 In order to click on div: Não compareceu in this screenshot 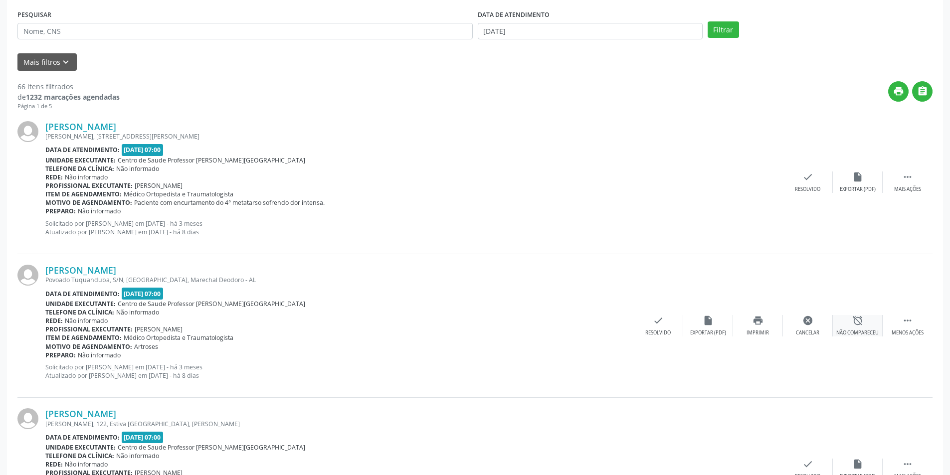, I will do `click(857, 333)`.